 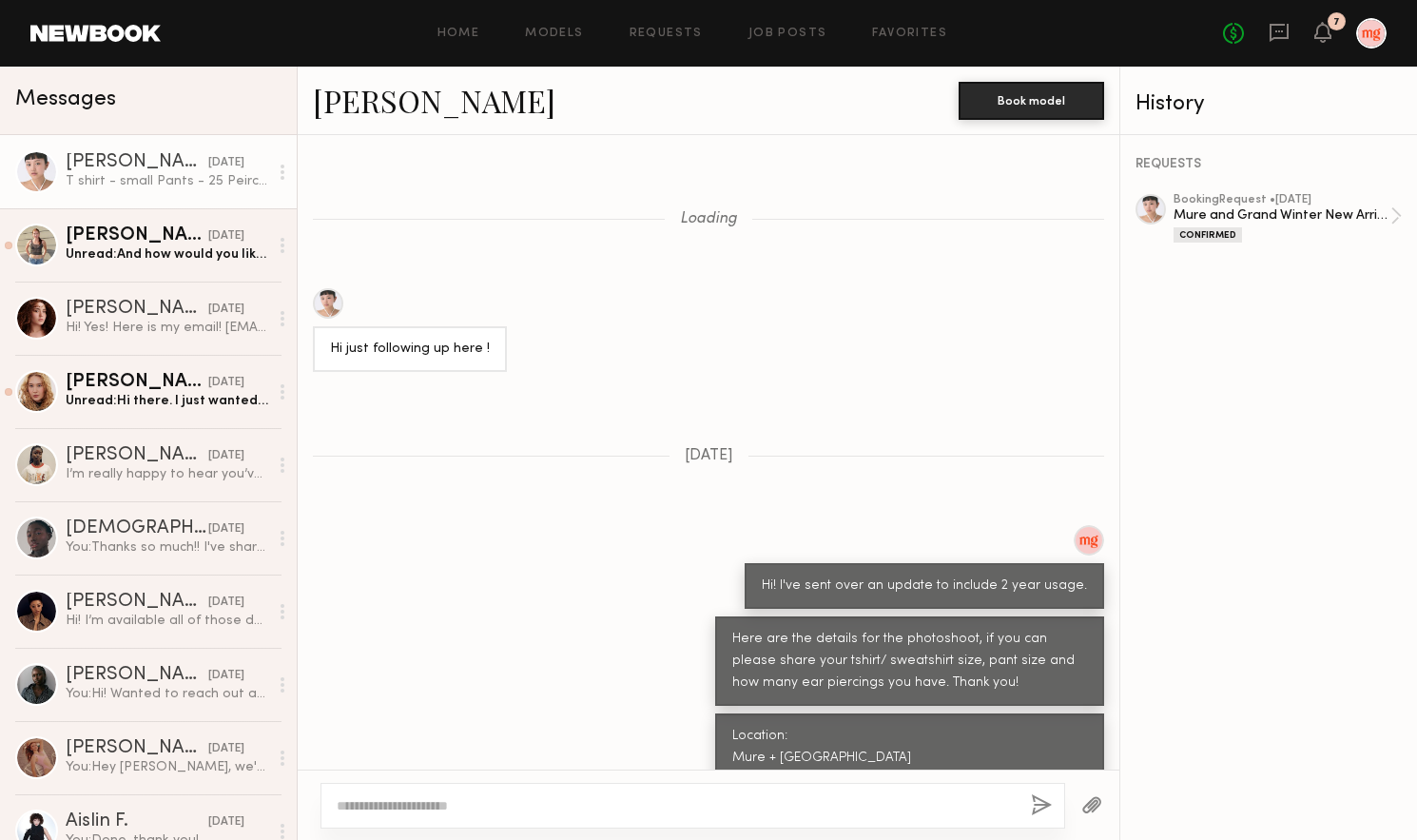 What do you see at coordinates (166, 400) in the screenshot?
I see `div: Unread: Hi there. I just wanted to follow up regarding the shoot you mentioned booking me for and...` at bounding box center [166, 400].